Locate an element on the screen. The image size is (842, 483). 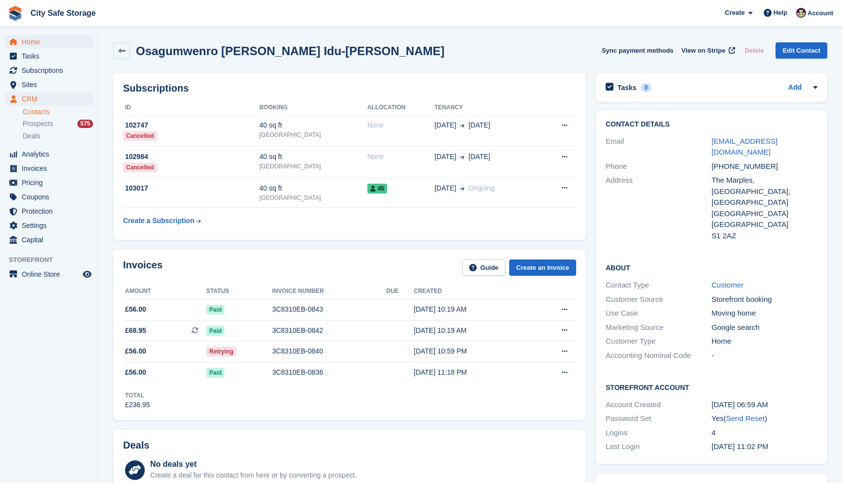
span: Coupons is located at coordinates (51, 197).